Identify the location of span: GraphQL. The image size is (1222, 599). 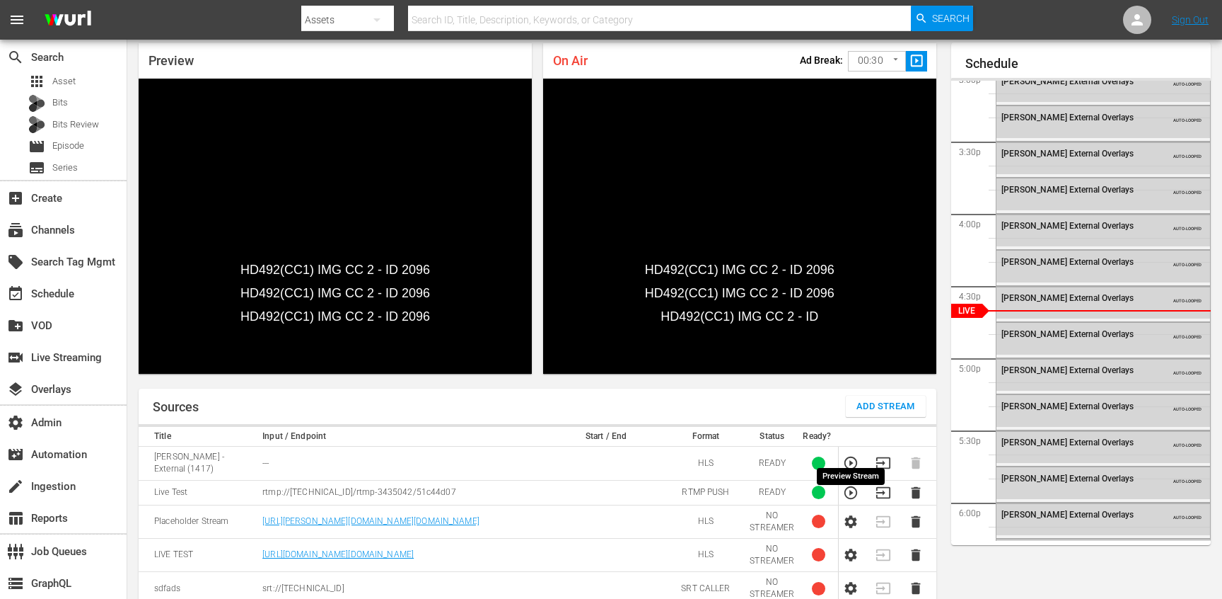
(16, 583).